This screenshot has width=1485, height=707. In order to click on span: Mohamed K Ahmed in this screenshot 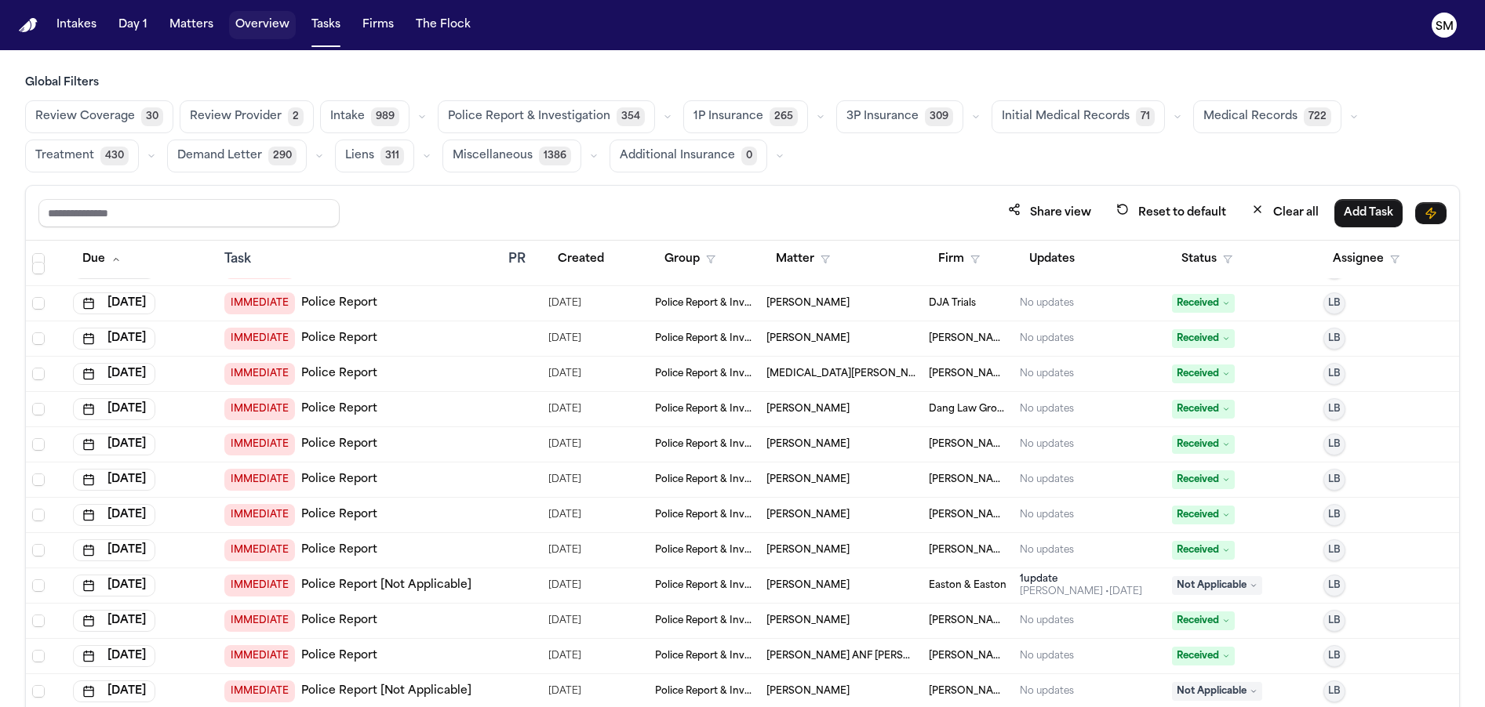, I will do `click(968, 657)`.